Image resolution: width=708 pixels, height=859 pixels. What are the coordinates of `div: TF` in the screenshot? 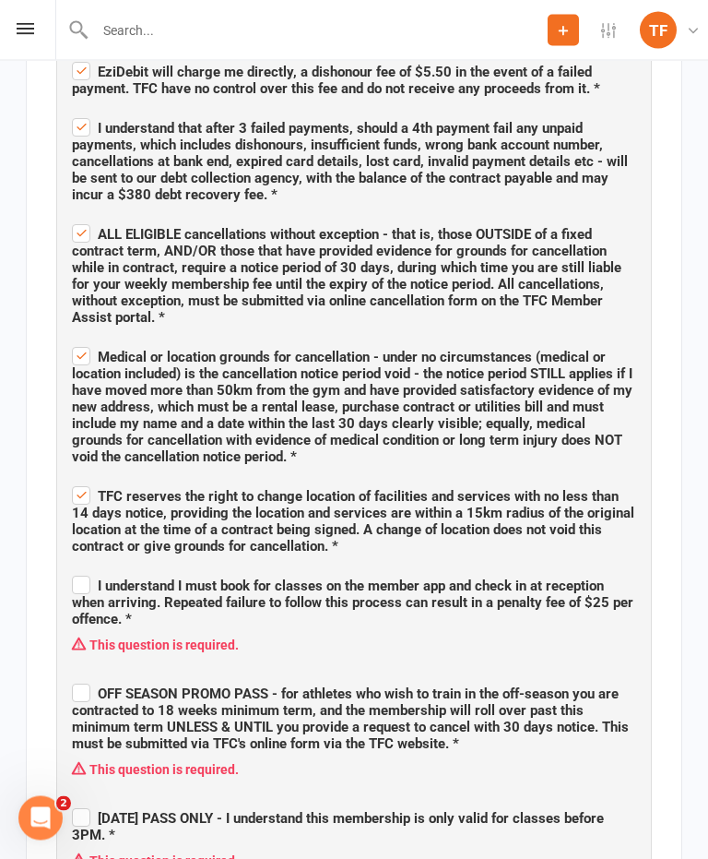 It's located at (658, 30).